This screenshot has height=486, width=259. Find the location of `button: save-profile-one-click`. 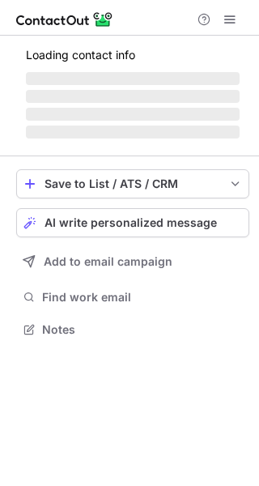

button: save-profile-one-click is located at coordinates (133, 184).